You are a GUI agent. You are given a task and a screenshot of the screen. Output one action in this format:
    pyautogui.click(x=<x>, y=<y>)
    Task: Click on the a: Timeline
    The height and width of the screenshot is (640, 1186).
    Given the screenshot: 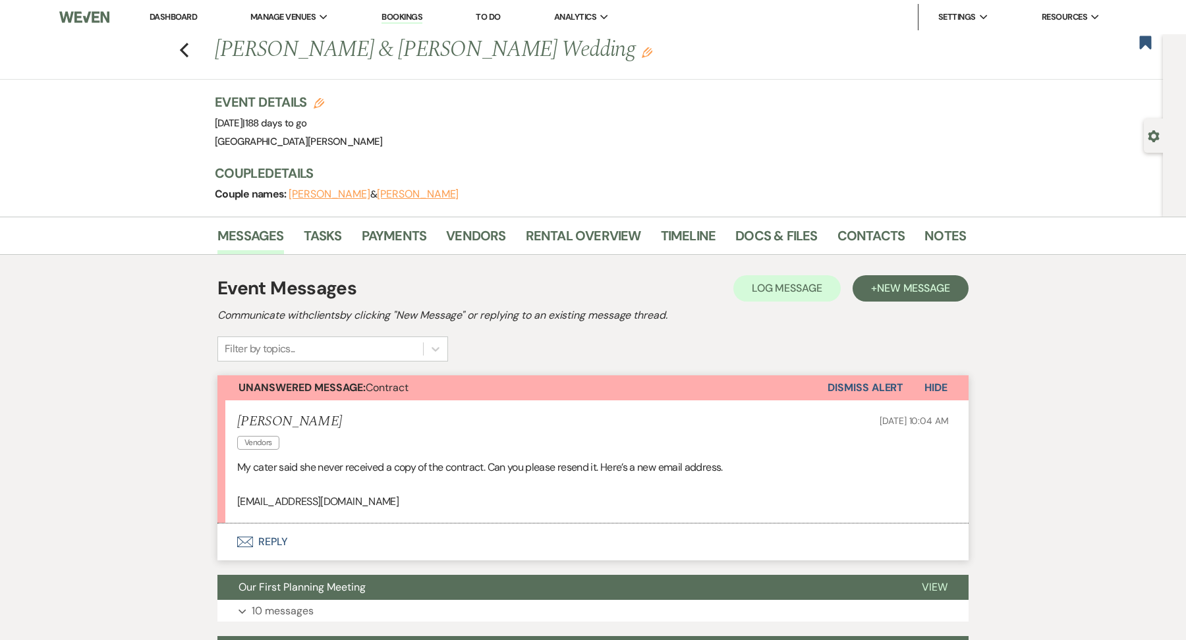 What is the action you would take?
    pyautogui.click(x=688, y=240)
    